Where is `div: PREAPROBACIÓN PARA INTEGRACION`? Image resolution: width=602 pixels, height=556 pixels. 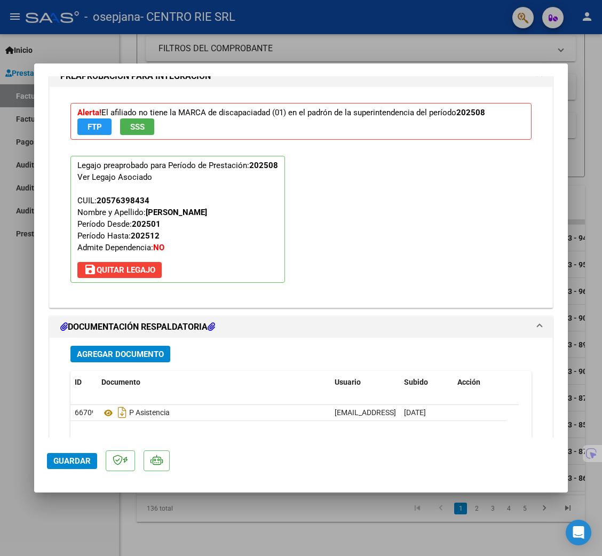
div: PREAPROBACIÓN PARA INTEGRACION is located at coordinates (301, 197).